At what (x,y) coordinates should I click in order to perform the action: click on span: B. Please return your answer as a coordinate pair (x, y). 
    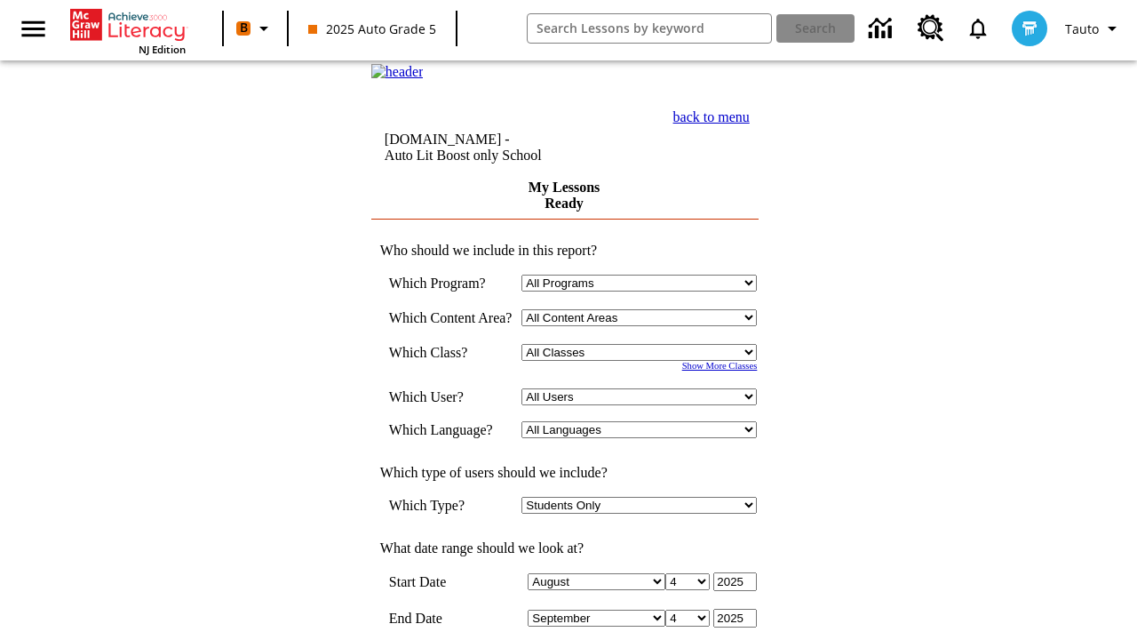
    Looking at the image, I should click on (243, 28).